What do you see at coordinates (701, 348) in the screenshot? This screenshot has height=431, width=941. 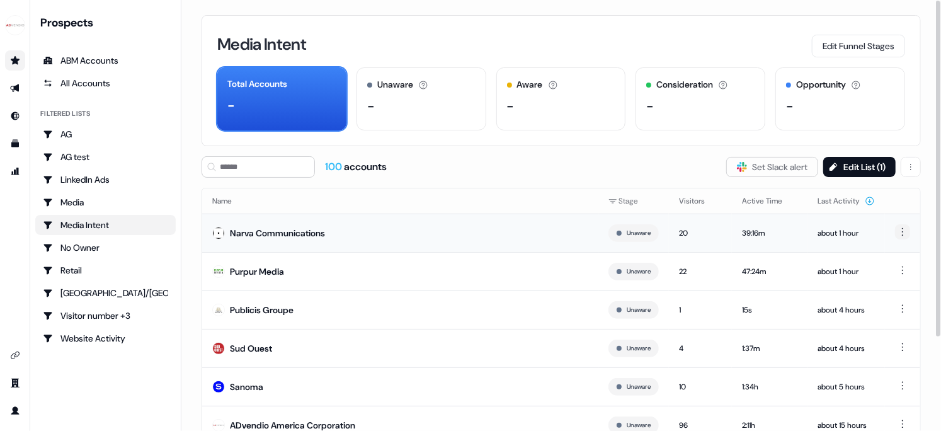 I see `div: 4` at bounding box center [701, 348].